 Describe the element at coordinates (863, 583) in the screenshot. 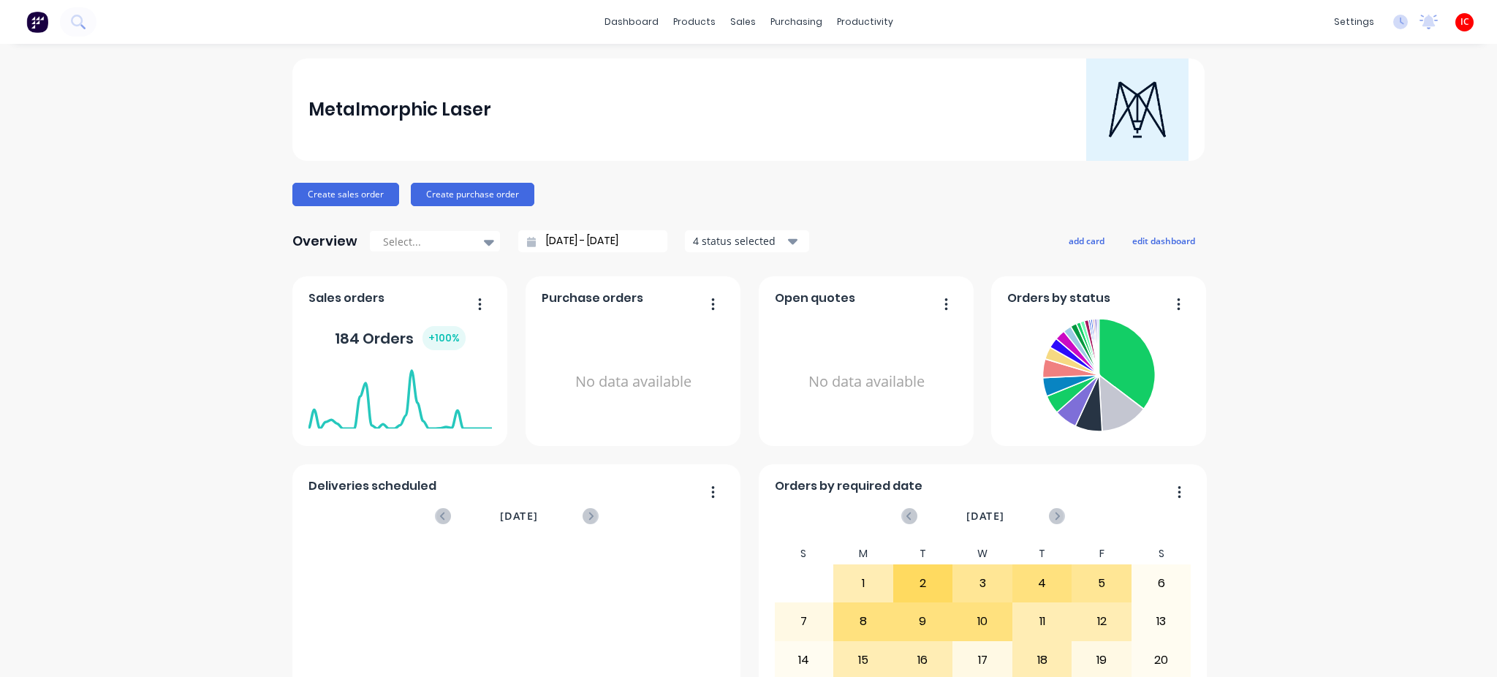

I see `div: 1` at that location.